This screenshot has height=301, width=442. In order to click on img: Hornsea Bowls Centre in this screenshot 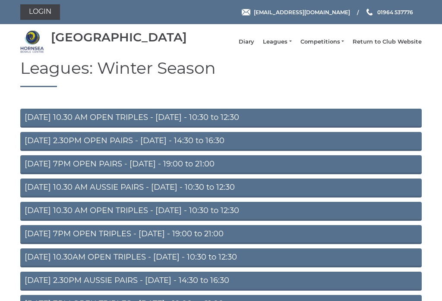, I will do `click(32, 41)`.